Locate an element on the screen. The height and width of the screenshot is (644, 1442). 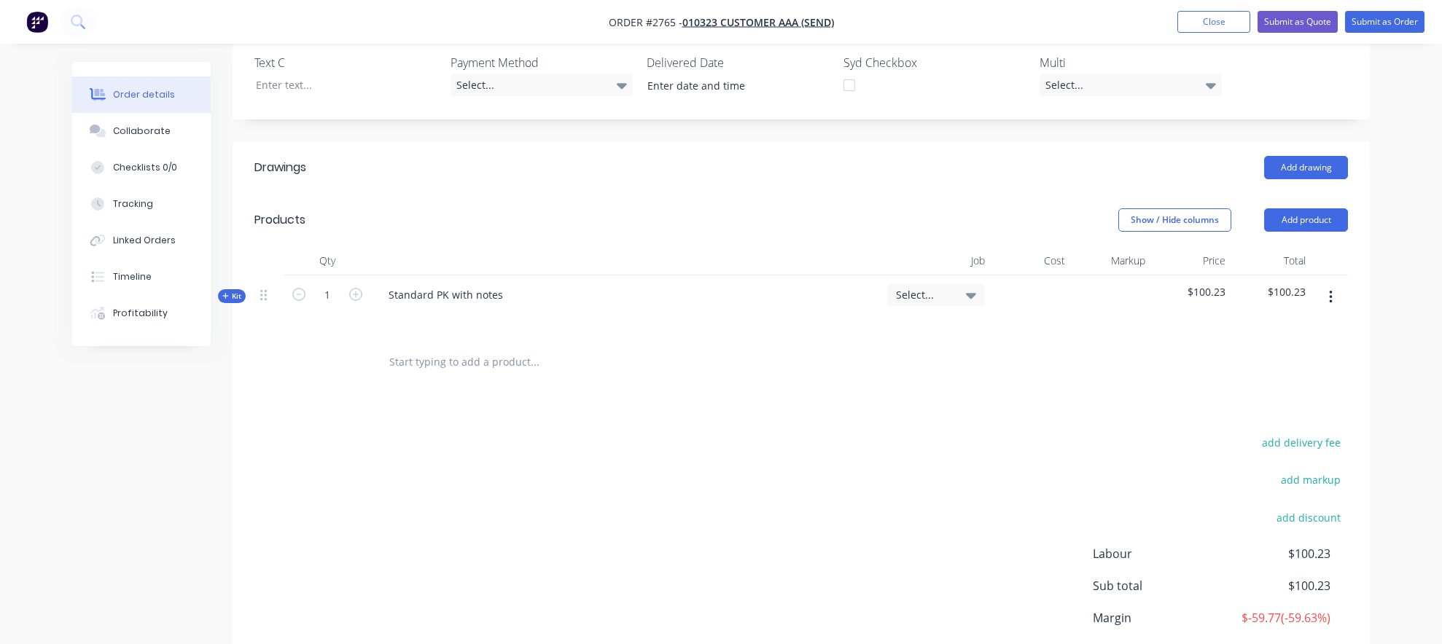
button: Timeline is located at coordinates (141, 277).